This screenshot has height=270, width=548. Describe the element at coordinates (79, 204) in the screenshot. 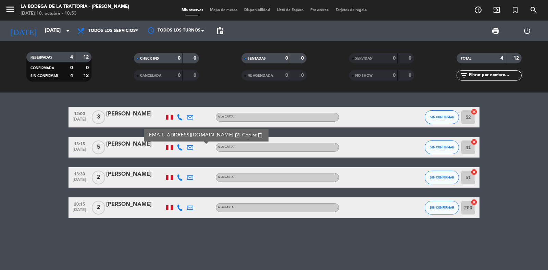

I see `span: 20:15` at that location.